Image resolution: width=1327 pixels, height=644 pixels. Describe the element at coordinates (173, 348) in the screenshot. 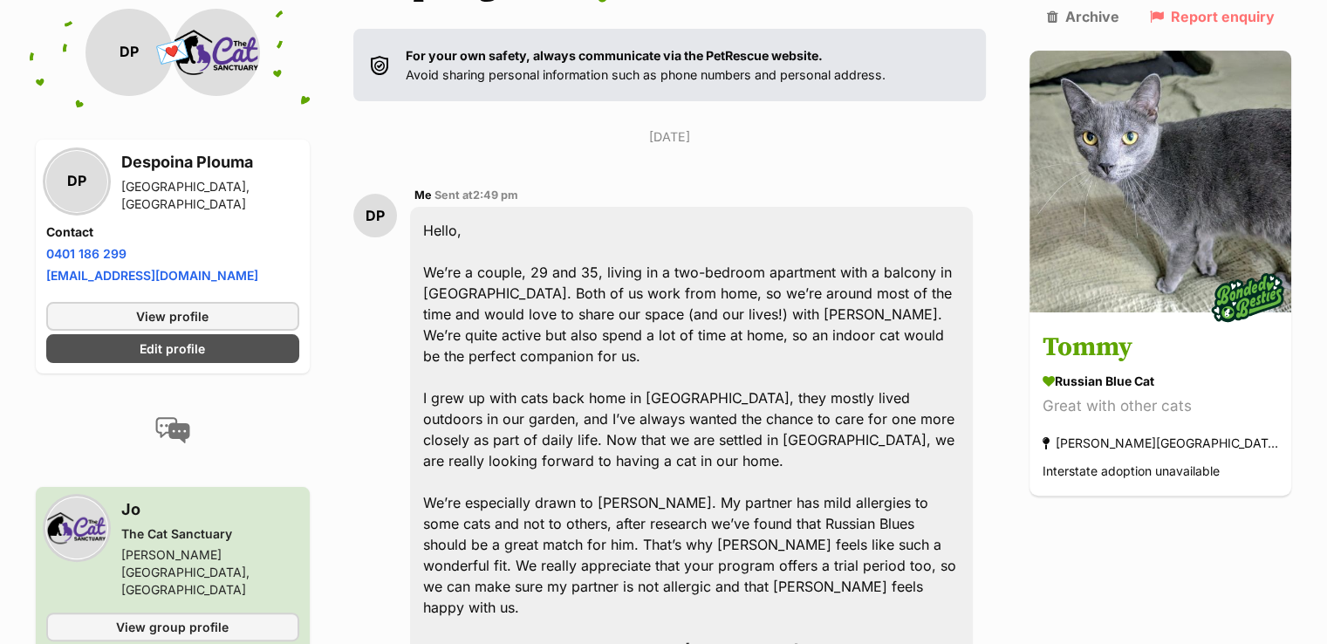

I see `a: Edit profile` at that location.